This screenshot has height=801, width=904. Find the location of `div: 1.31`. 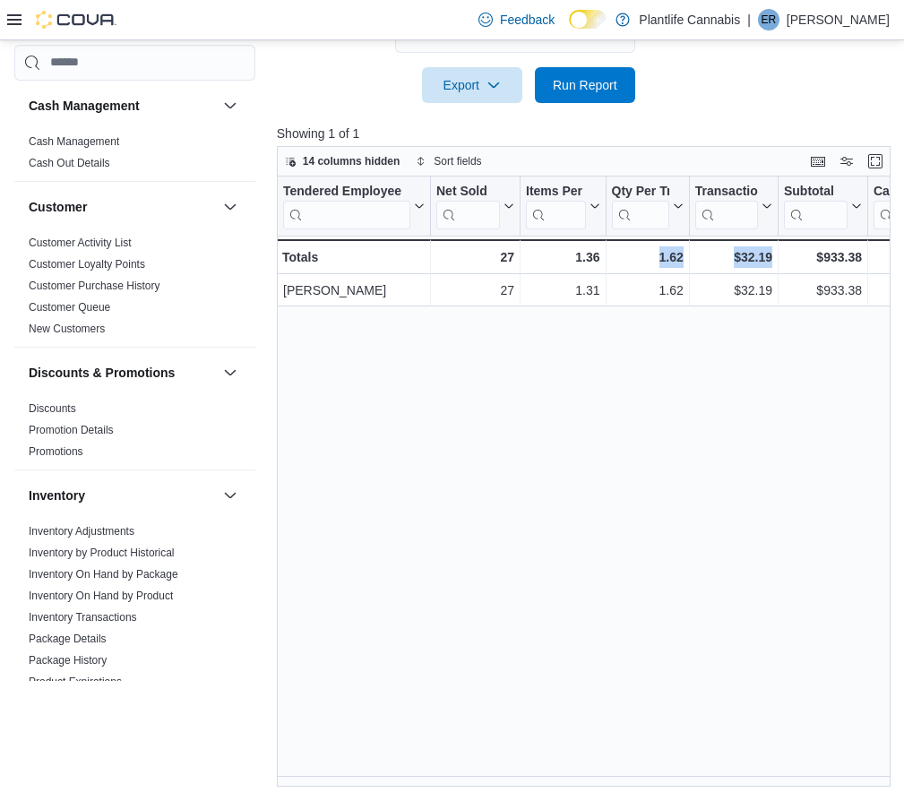

div: 1.31 is located at coordinates (562, 290).